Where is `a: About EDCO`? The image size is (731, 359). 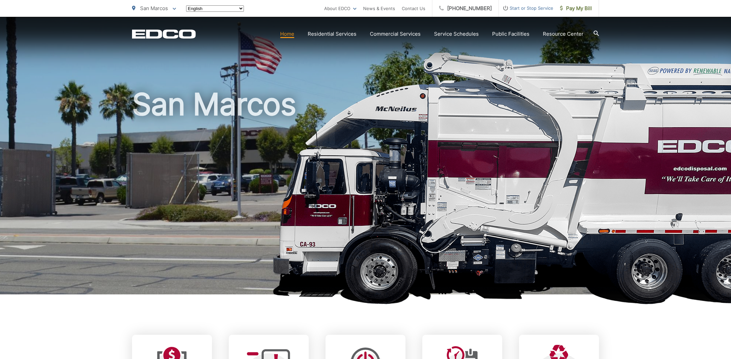
a: About EDCO is located at coordinates (340, 8).